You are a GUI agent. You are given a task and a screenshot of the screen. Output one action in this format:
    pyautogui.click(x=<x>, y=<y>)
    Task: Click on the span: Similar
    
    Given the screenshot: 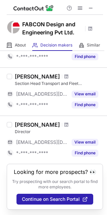 What is the action you would take?
    pyautogui.click(x=93, y=45)
    